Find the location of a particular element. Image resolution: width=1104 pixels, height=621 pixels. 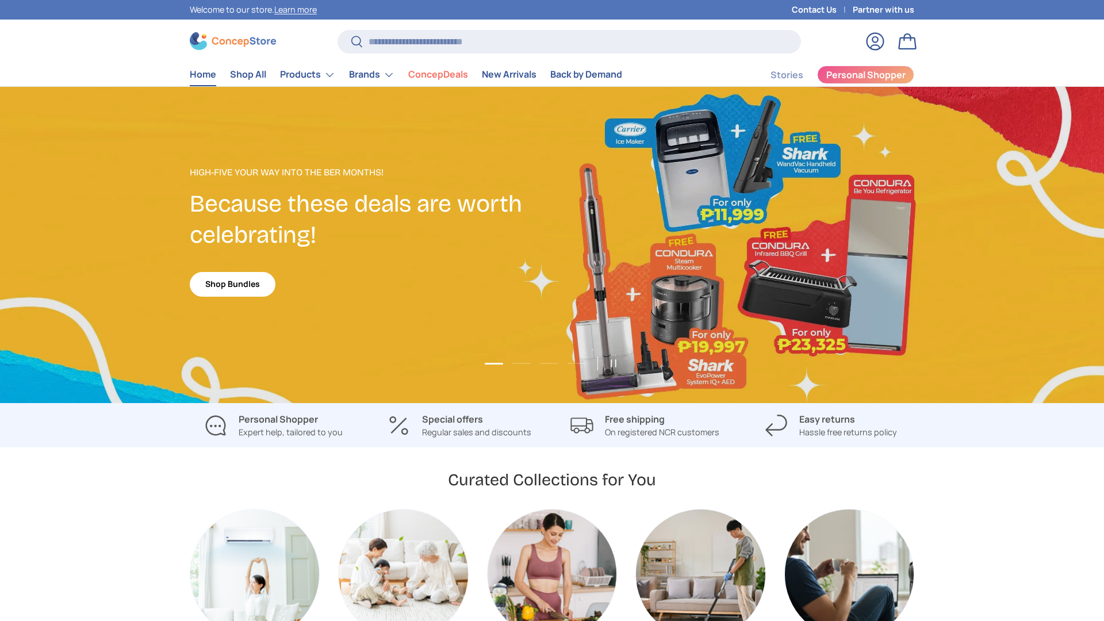

a: Stories is located at coordinates (786, 75).